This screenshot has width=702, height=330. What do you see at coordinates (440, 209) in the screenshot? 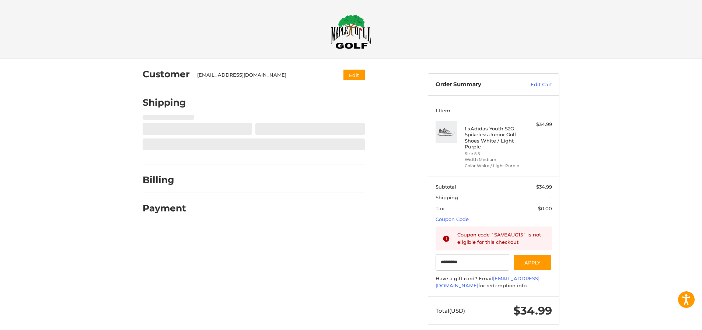
I see `span: Tax` at bounding box center [440, 209].